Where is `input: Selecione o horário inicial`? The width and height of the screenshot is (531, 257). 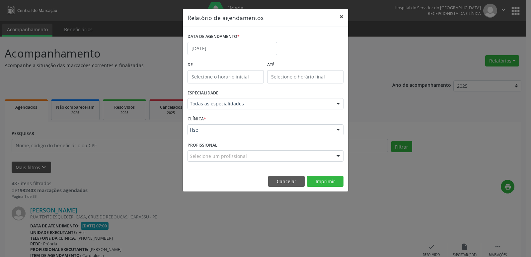
input: Selecione o horário inicial is located at coordinates (226, 77).